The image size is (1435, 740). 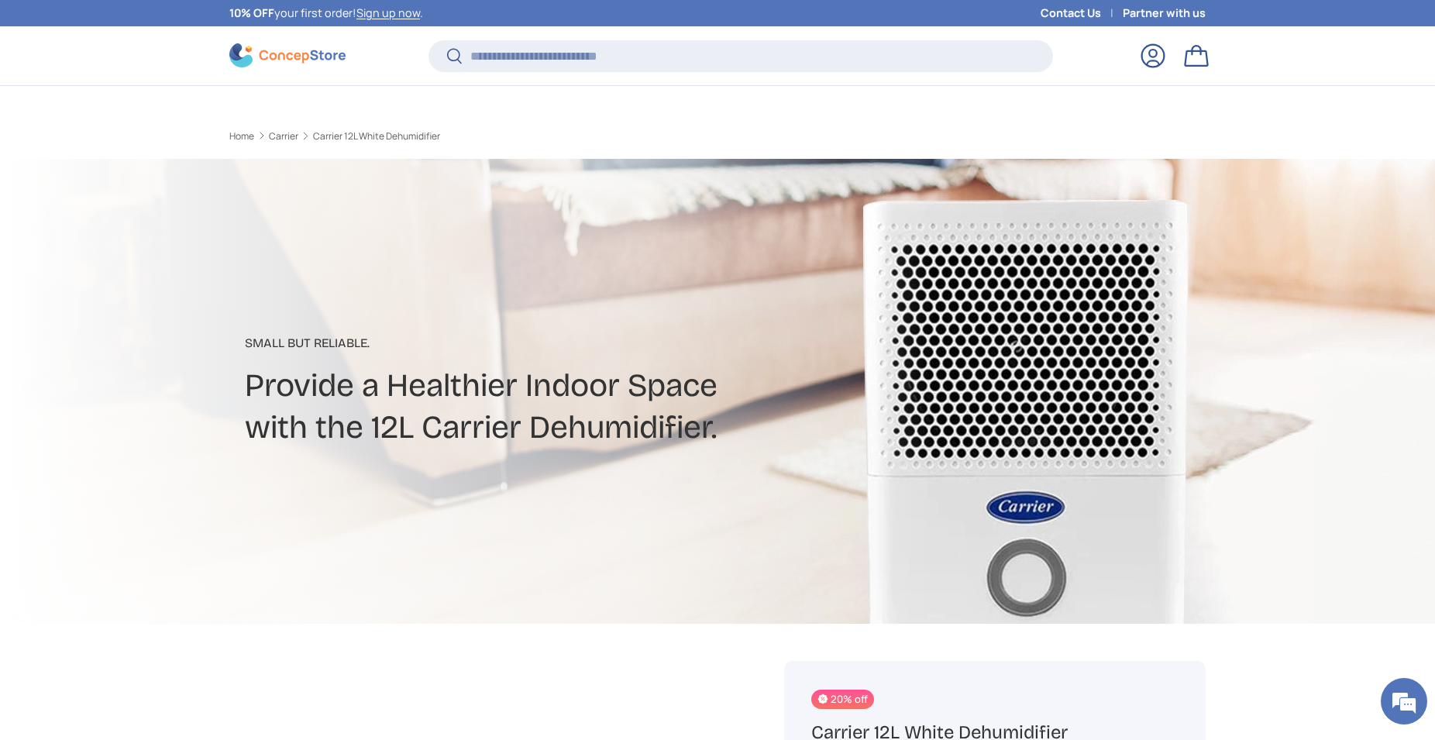 What do you see at coordinates (287, 55) in the screenshot?
I see `img: ConcepStore` at bounding box center [287, 55].